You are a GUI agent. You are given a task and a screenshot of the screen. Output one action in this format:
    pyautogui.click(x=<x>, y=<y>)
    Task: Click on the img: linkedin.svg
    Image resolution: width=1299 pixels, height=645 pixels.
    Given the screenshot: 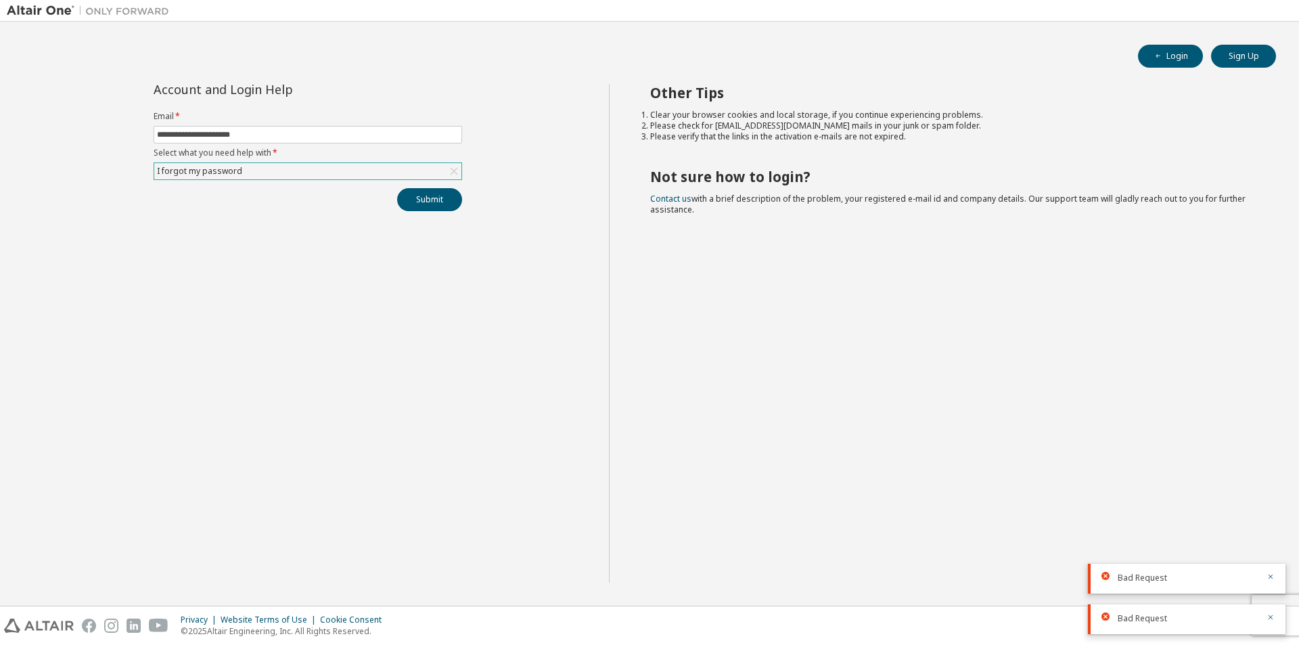 What is the action you would take?
    pyautogui.click(x=133, y=625)
    